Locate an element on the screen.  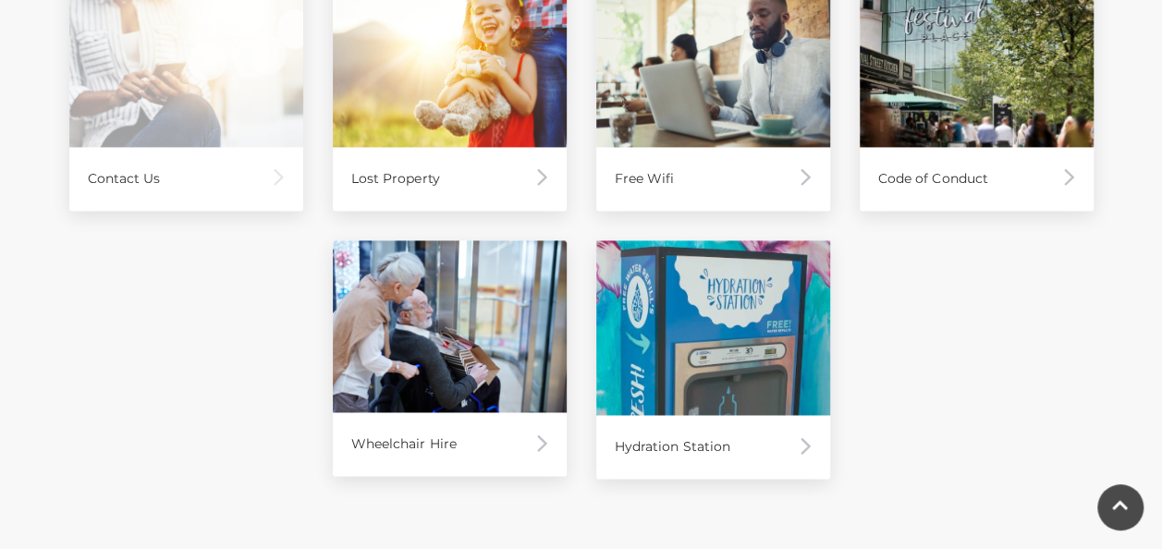
a: Wheelchair Hire is located at coordinates (449, 359).